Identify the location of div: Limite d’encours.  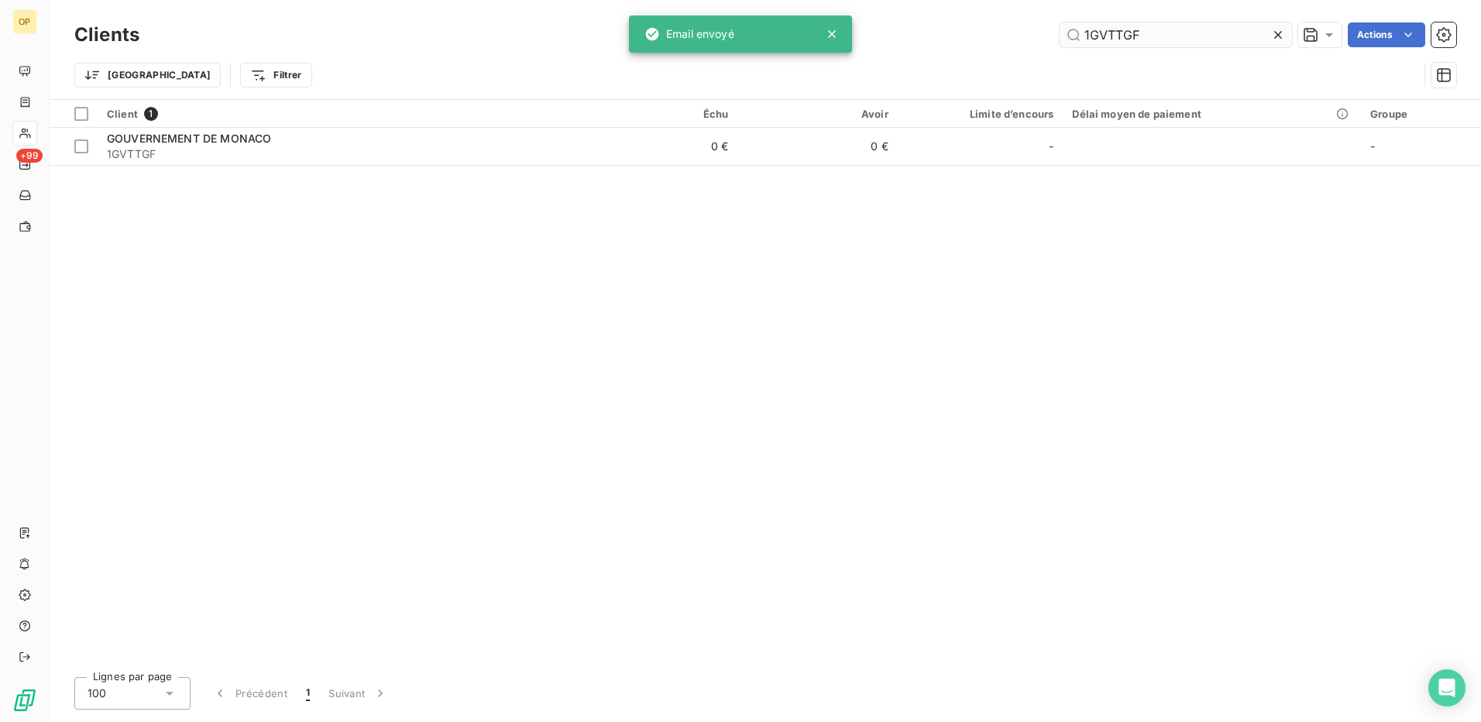
(980, 114).